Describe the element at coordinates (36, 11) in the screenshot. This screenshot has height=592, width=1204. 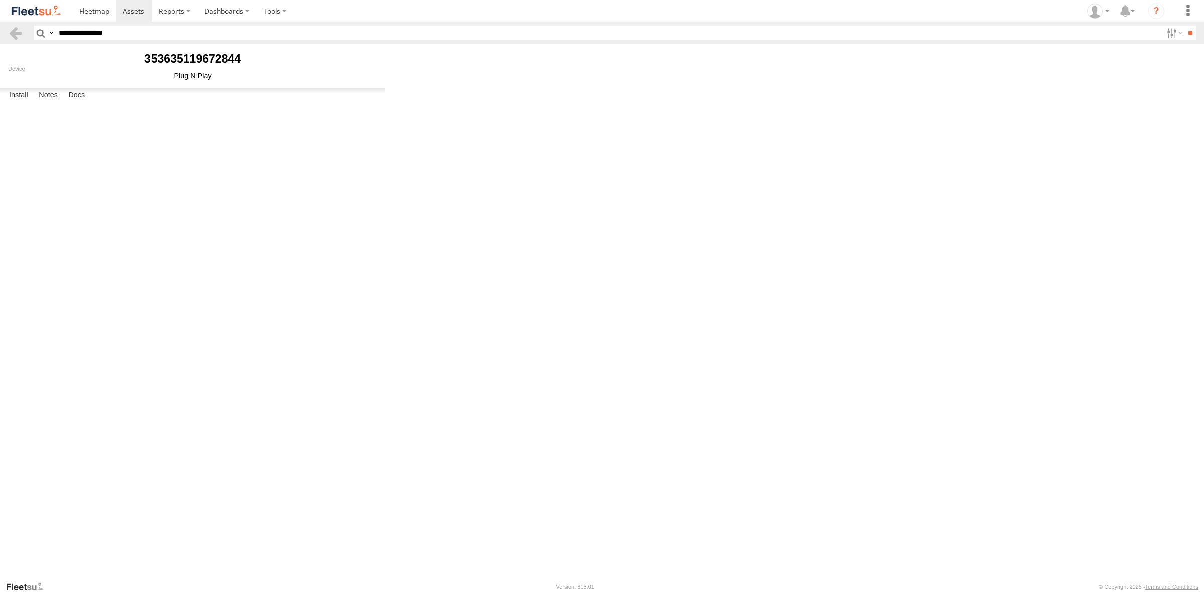
I see `img: fleetsu-logo-horizontal.svg` at that location.